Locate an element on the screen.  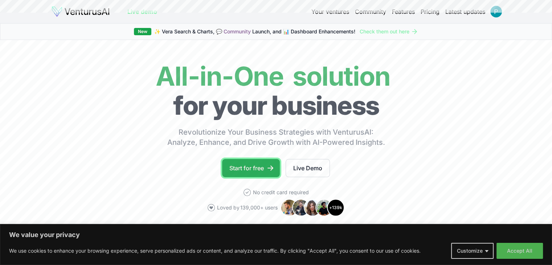
span: ✨ Vera Search & Charts, 💬 Launch, and 📊 Dashboard Enhancements! is located at coordinates (255, 32).